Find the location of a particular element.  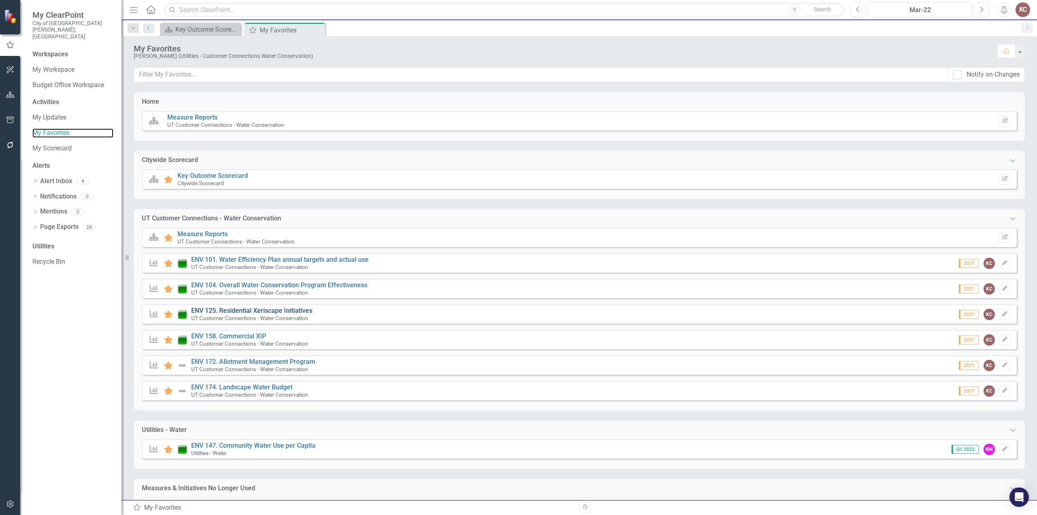

div: Measures & Initiatives No Longer Used is located at coordinates (198, 488).